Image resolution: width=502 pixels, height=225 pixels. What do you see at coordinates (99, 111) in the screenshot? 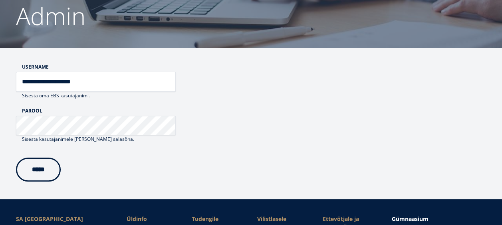
I see `label: Parool` at bounding box center [99, 111].